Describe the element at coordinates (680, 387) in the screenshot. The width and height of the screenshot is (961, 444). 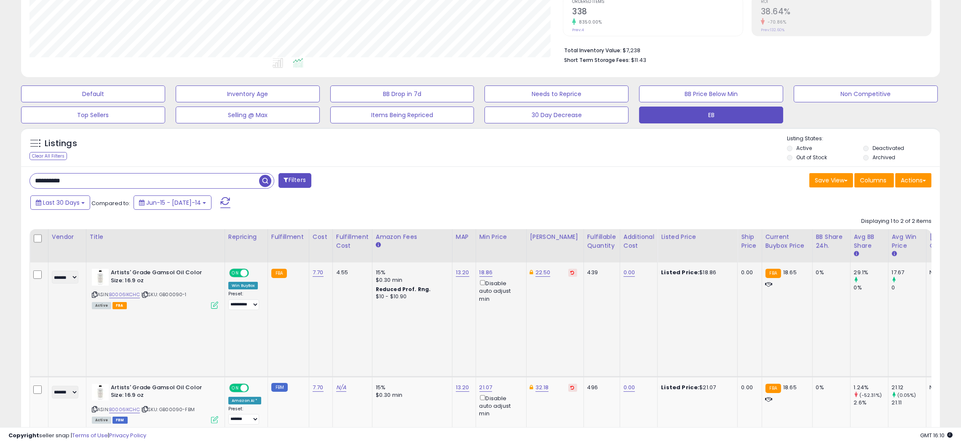
I see `b: Listed Price:` at that location.